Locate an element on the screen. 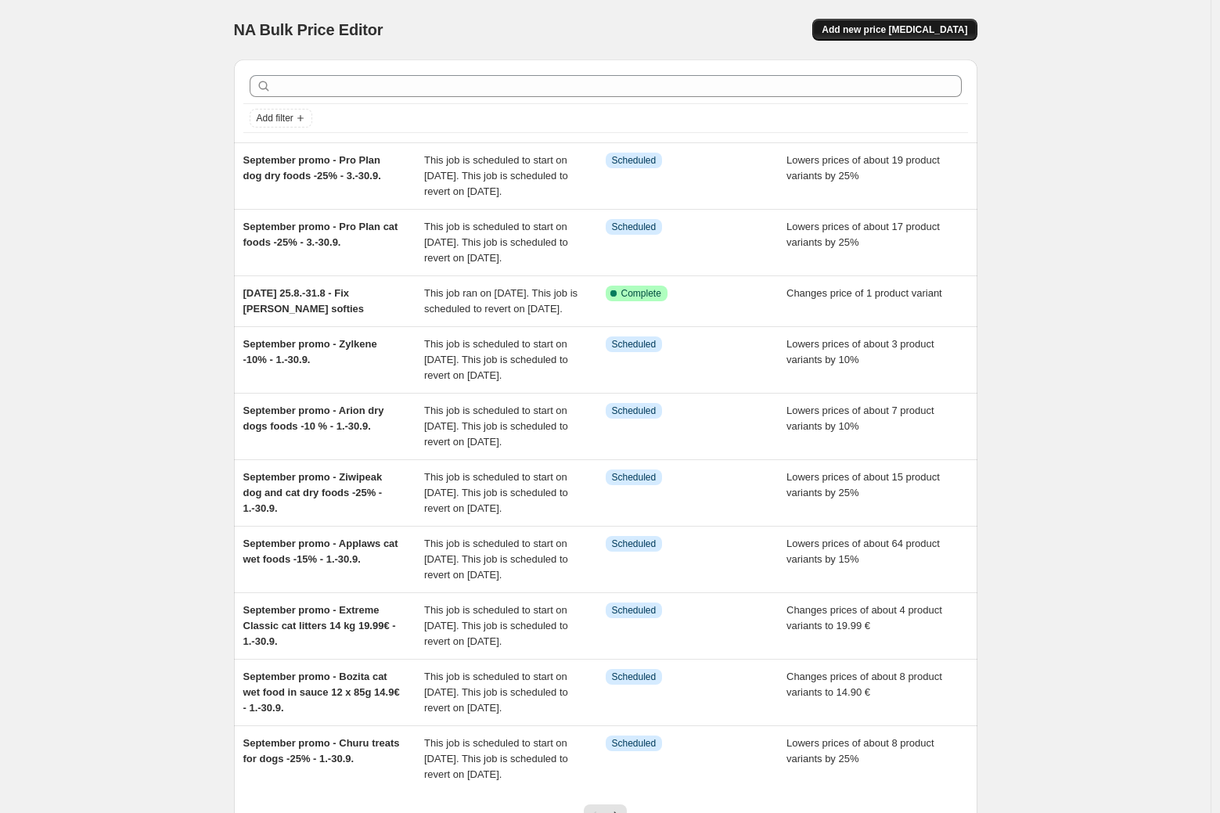 The width and height of the screenshot is (1220, 813). span: Complete is located at coordinates (641, 293).